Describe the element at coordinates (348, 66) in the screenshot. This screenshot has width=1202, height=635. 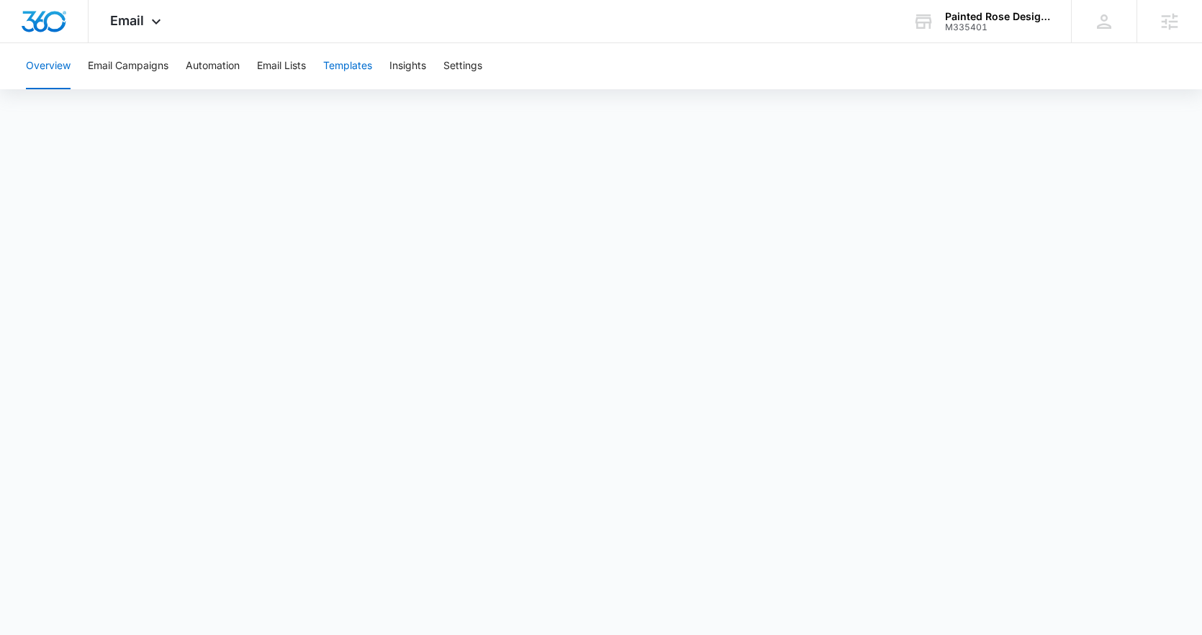
I see `button: Templates` at that location.